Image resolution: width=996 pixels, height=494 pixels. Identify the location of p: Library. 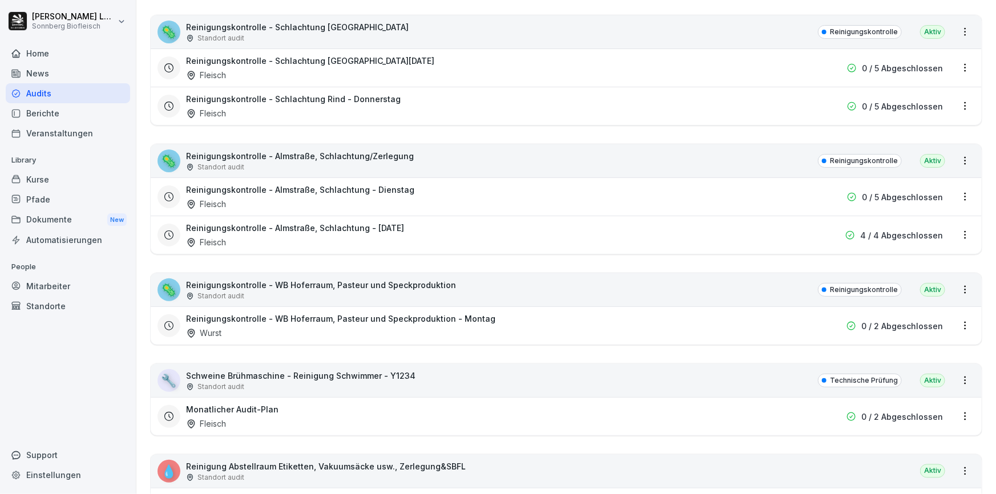
(68, 160).